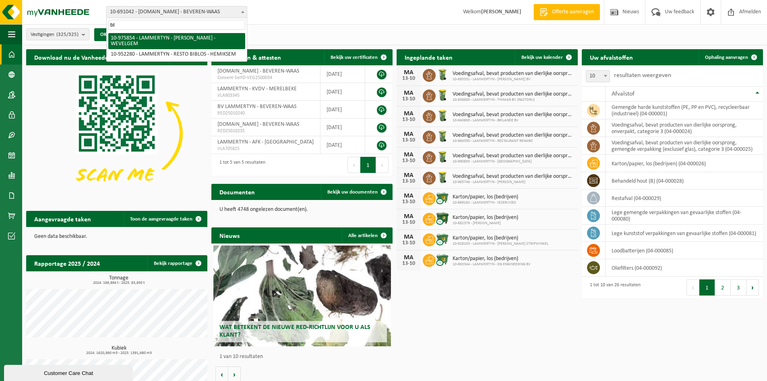 This screenshot has height=381, width=767. I want to click on button: 1, so click(707, 287).